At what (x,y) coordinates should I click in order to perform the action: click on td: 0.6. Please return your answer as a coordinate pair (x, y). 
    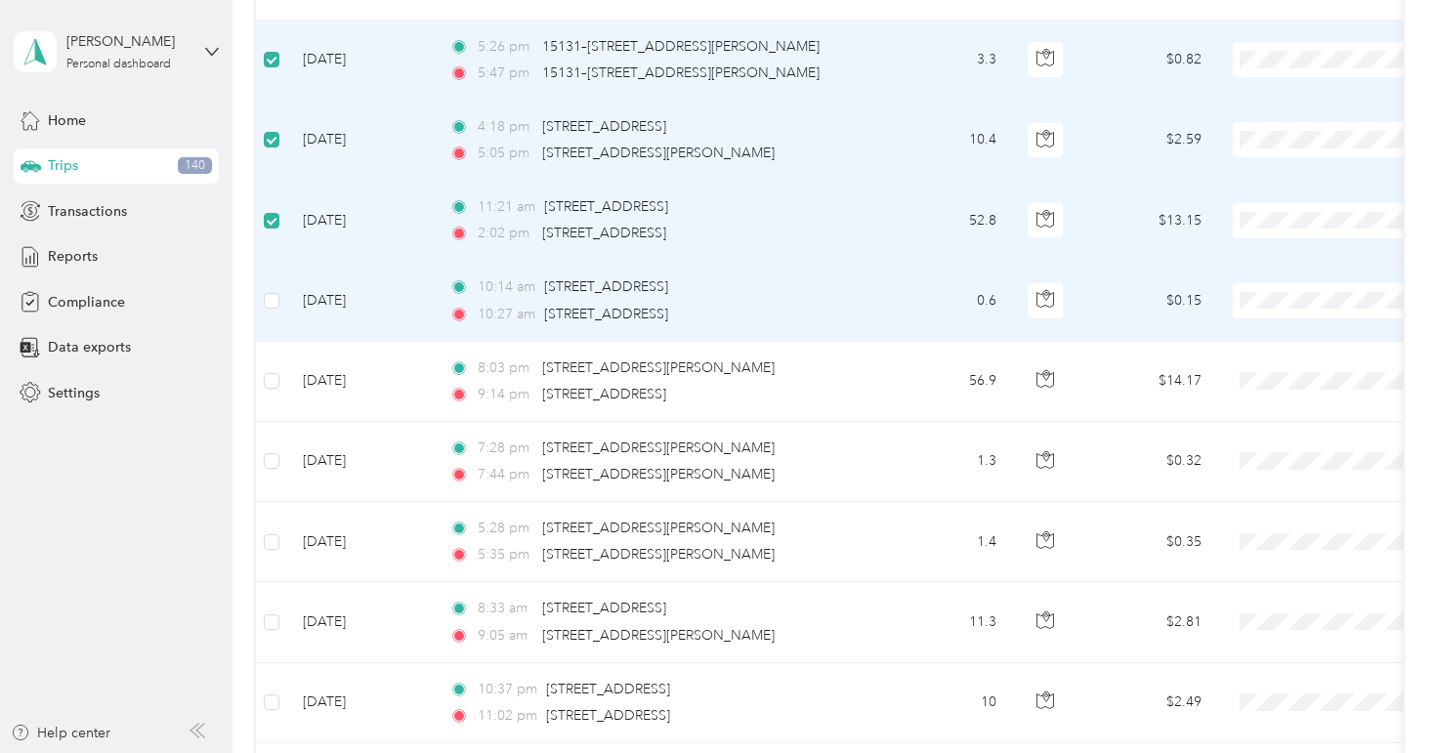
    Looking at the image, I should click on (948, 301).